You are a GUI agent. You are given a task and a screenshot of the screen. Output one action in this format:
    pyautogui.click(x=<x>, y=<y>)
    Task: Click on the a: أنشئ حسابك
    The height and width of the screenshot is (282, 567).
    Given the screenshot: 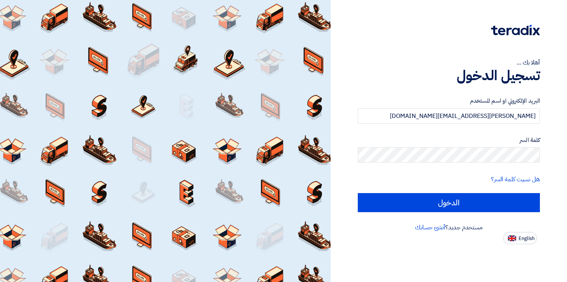 What is the action you would take?
    pyautogui.click(x=430, y=228)
    